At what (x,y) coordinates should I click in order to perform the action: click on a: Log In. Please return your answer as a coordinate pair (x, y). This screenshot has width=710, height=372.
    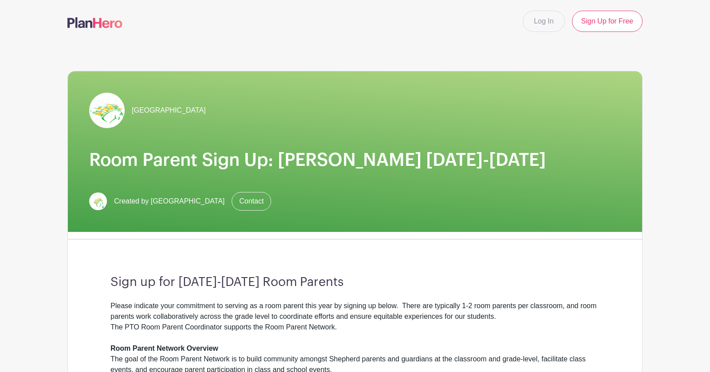
    Looking at the image, I should click on (543, 21).